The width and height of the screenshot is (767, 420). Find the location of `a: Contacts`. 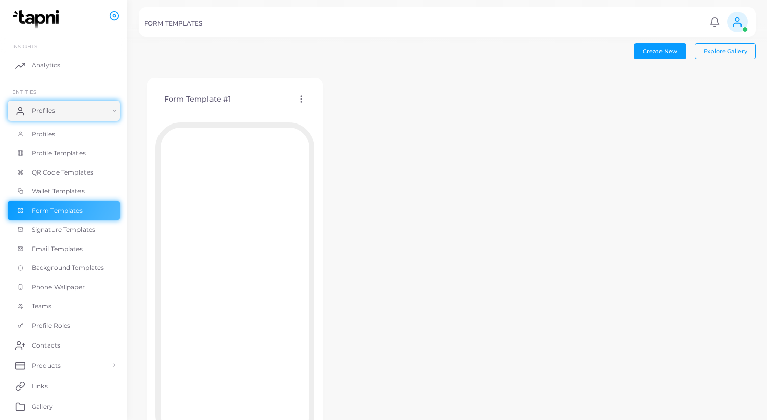

a: Contacts is located at coordinates (64, 345).